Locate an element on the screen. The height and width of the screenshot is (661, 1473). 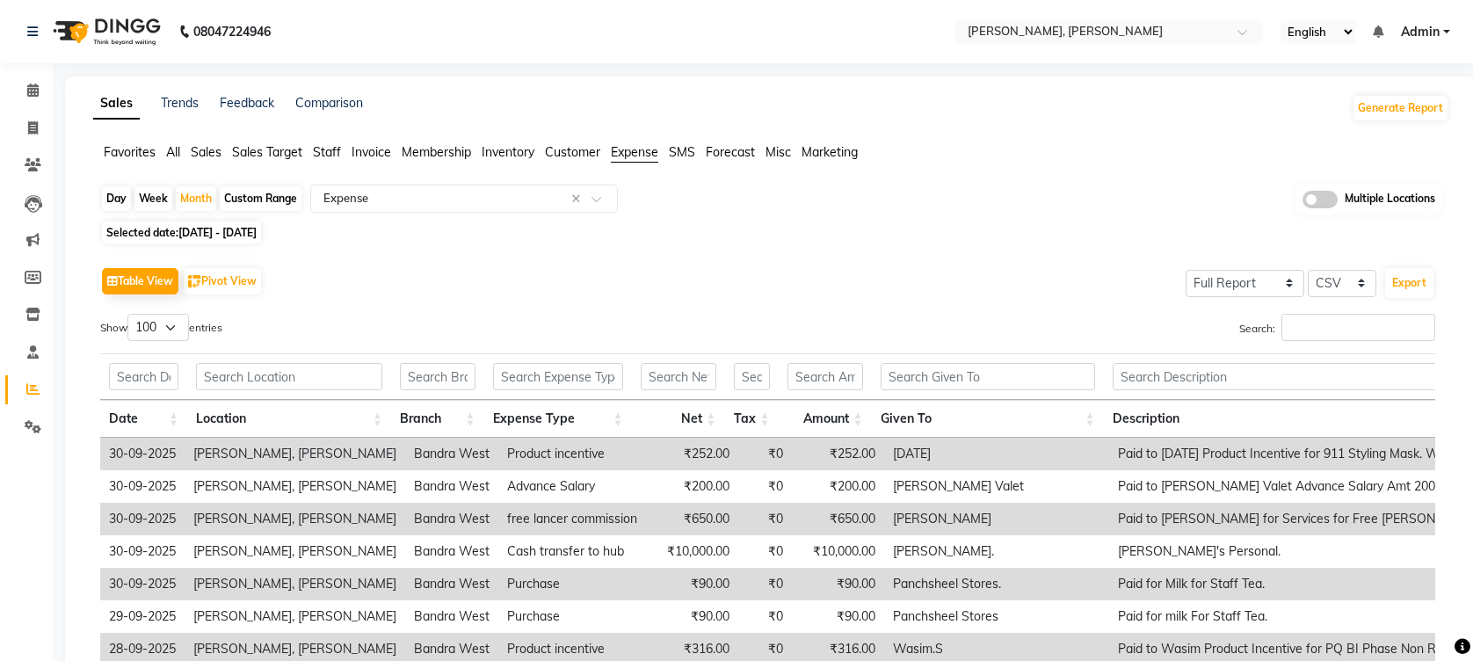
span: SMS is located at coordinates (682, 152).